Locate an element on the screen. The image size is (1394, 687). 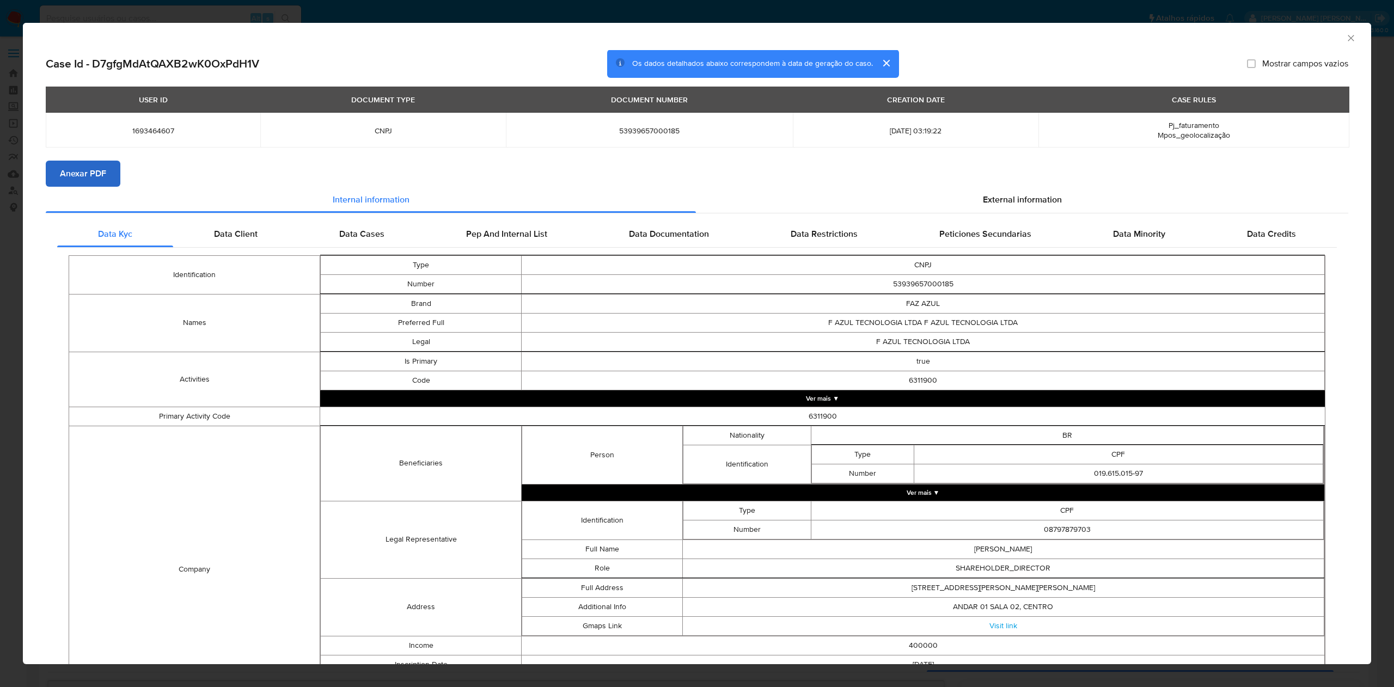
span: External information is located at coordinates (1022, 199).